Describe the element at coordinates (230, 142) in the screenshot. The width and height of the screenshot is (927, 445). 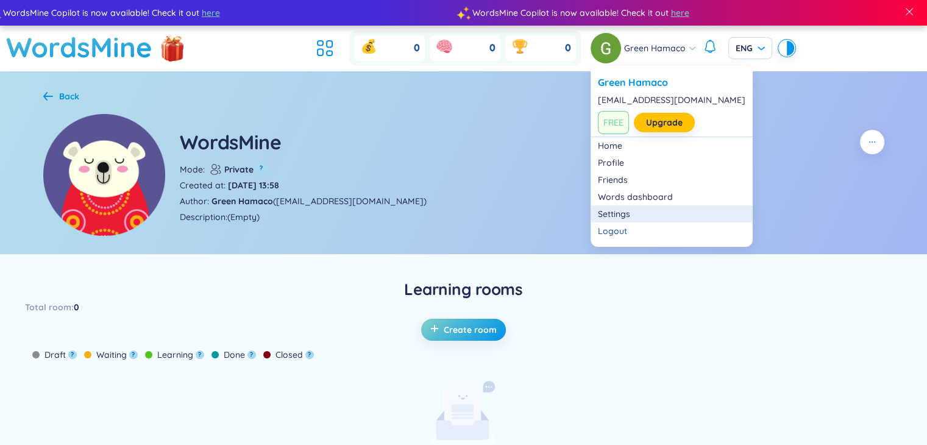
I see `h5: WordsMine` at that location.